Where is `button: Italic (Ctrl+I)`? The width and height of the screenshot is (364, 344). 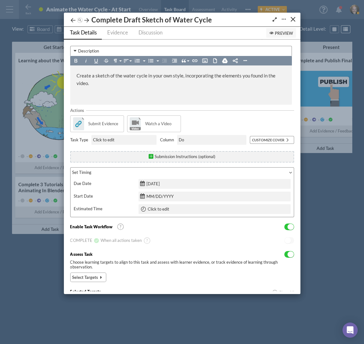 button: Italic (Ctrl+I) is located at coordinates (86, 61).